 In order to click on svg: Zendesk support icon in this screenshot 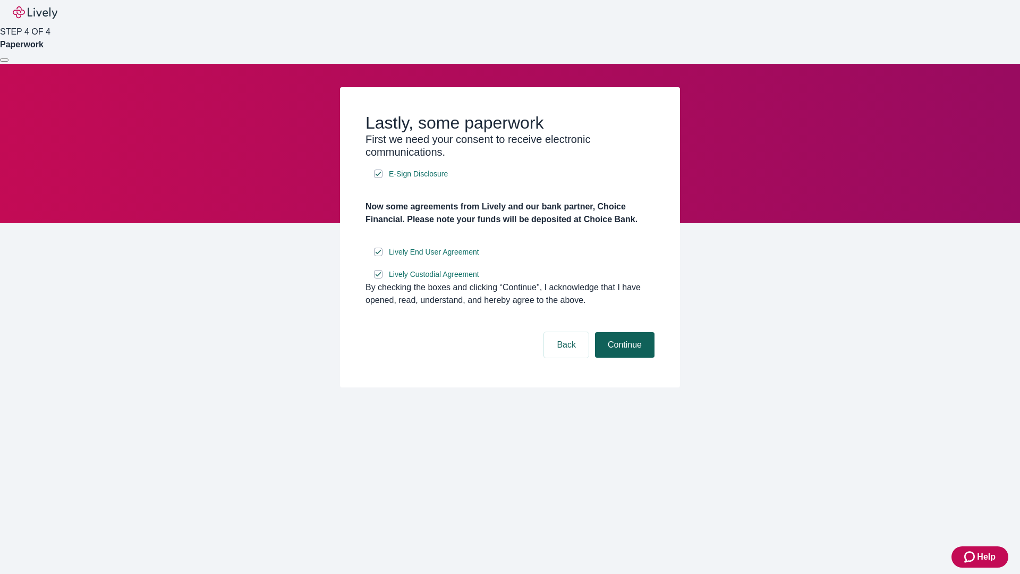, I will do `click(971, 557)`.